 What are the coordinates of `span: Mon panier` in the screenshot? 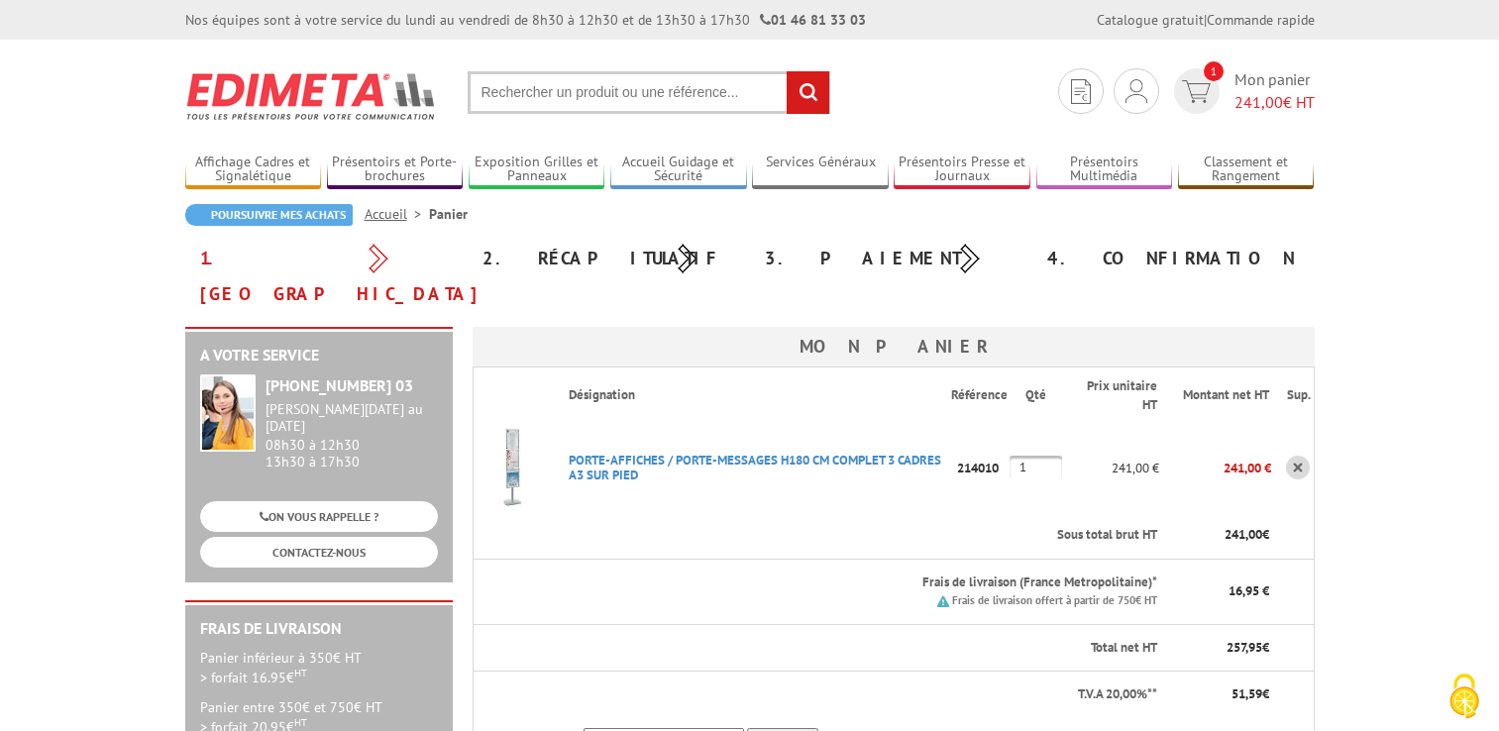 It's located at (1274, 91).